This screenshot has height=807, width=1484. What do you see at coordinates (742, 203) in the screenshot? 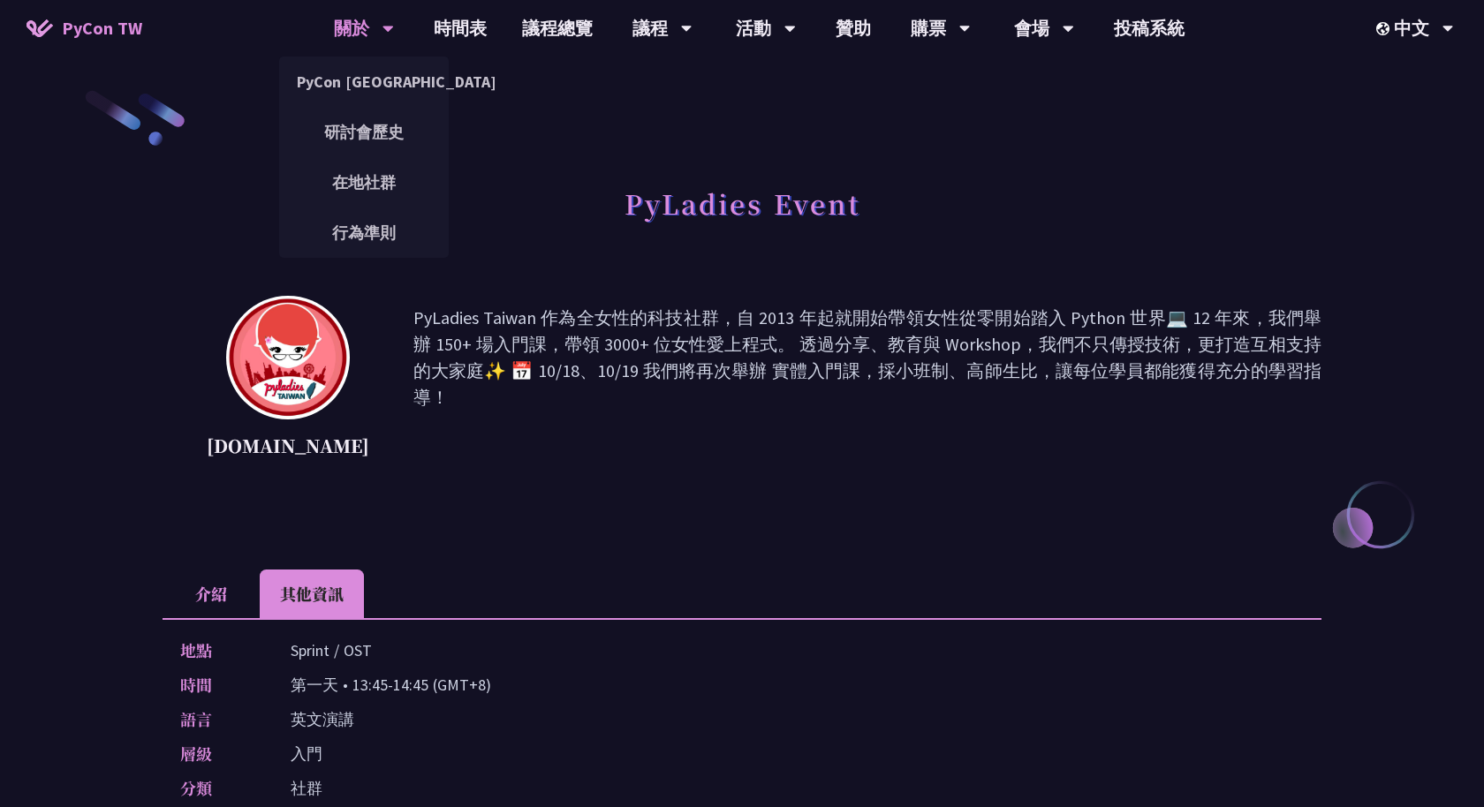
I see `h1: PyLadies Event` at bounding box center [742, 203].